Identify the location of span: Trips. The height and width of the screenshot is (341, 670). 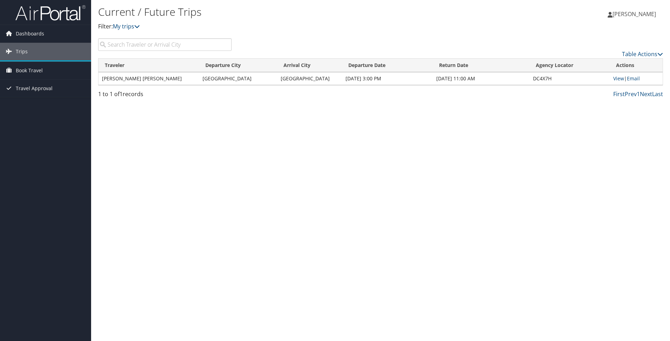
(22, 52).